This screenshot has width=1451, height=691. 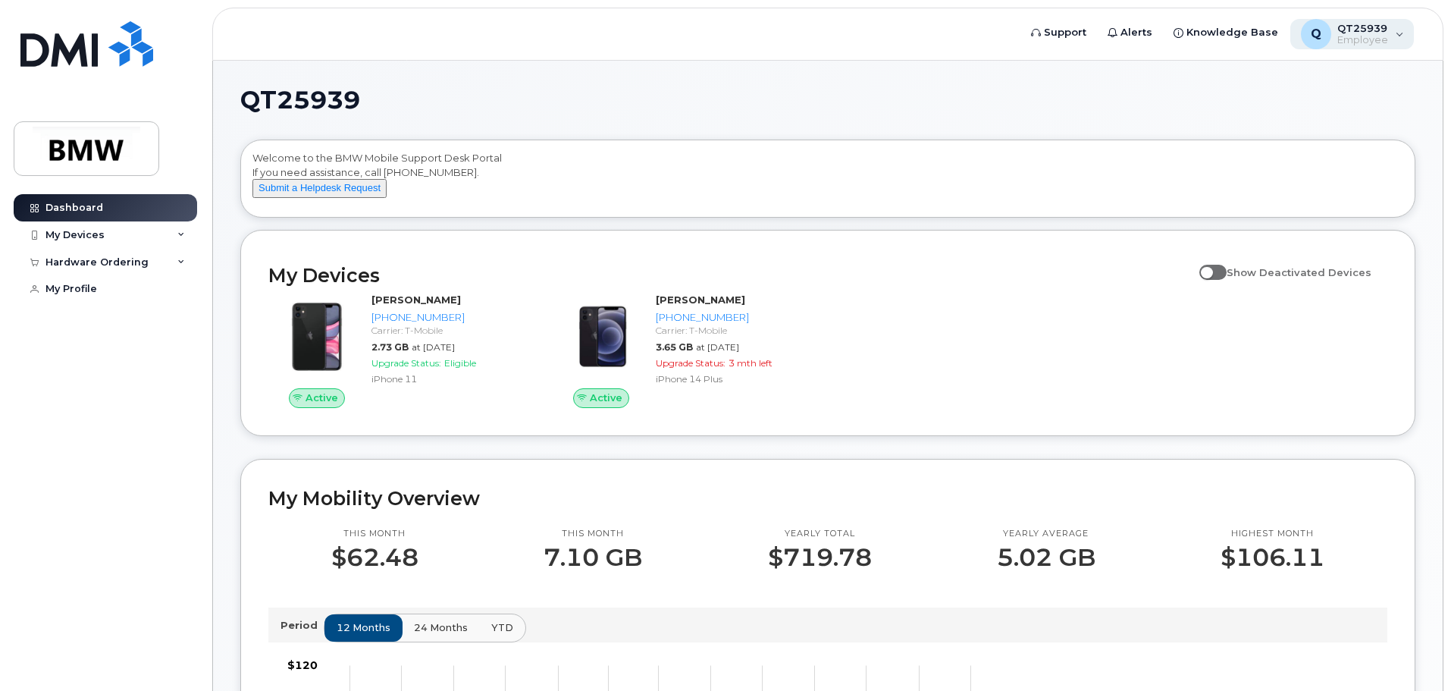 I want to click on p: $62.48, so click(x=375, y=557).